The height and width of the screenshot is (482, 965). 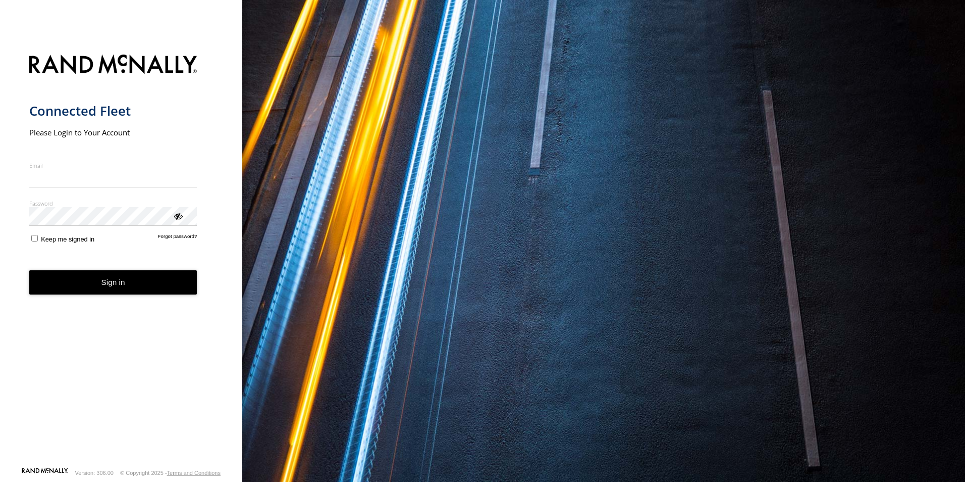 What do you see at coordinates (34, 238) in the screenshot?
I see `input: Keep me signed in` at bounding box center [34, 238].